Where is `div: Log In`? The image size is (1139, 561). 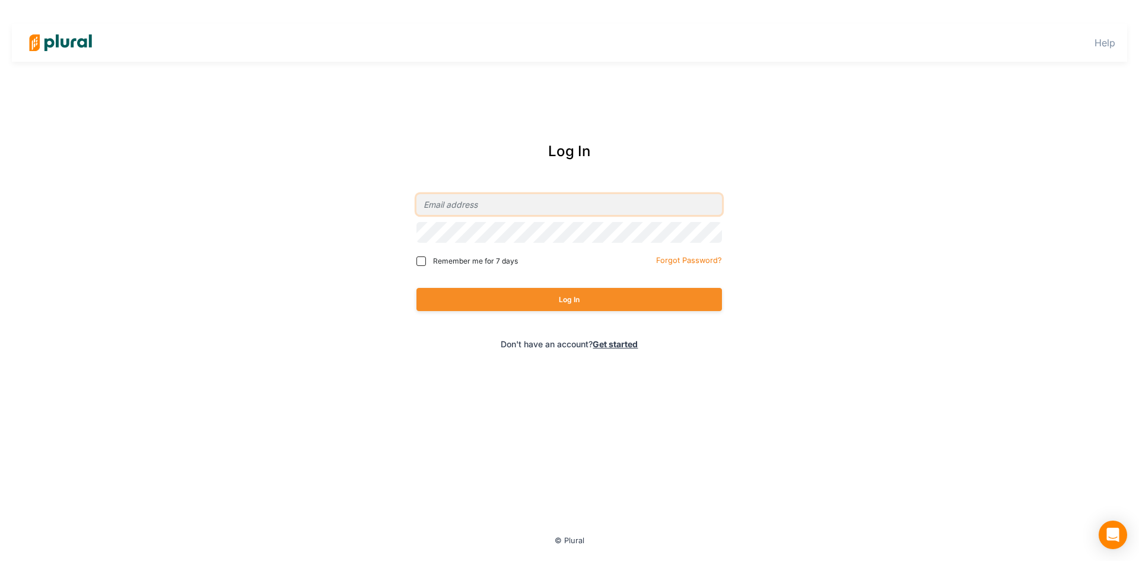 div: Log In is located at coordinates (570, 151).